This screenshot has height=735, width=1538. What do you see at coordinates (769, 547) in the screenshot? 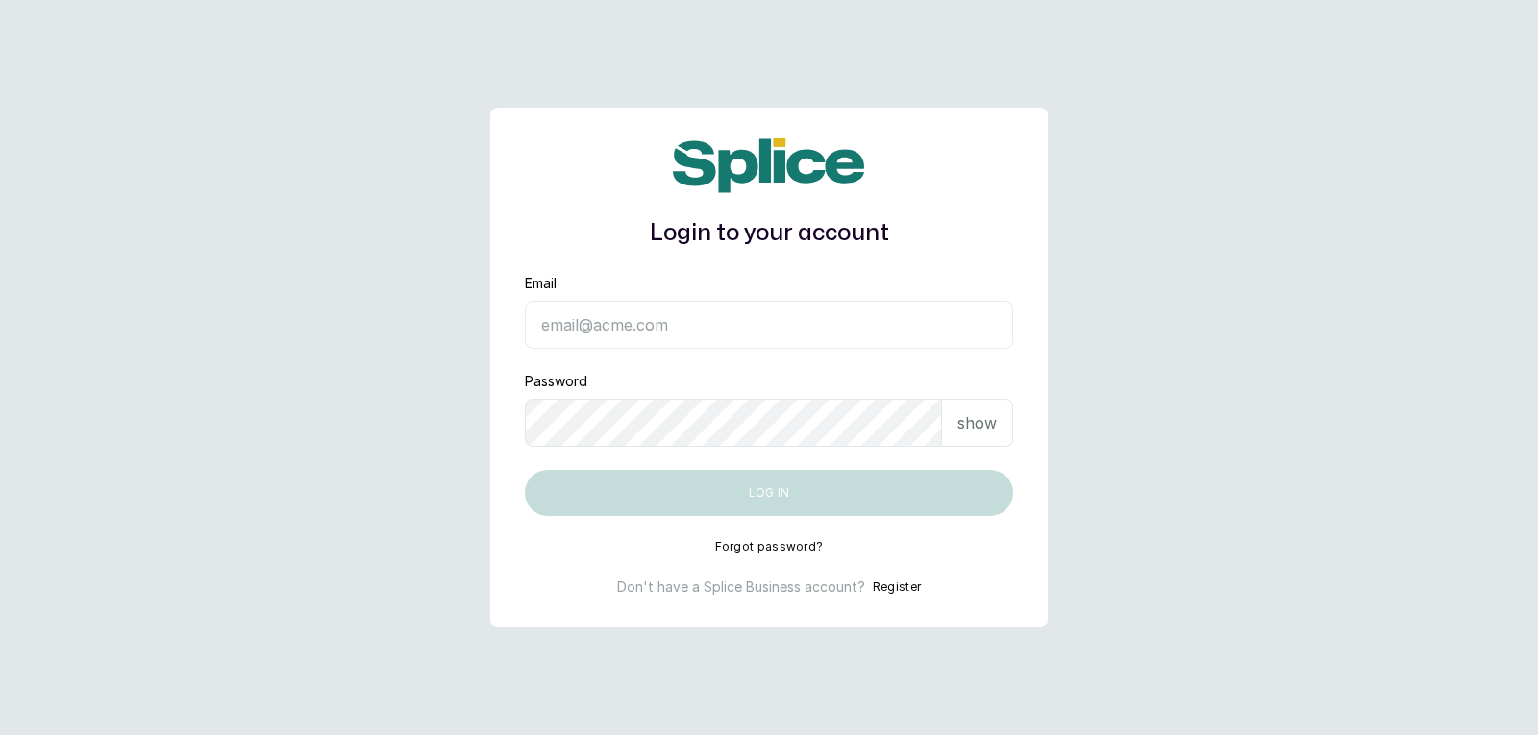
I see `button: Forgot password?` at bounding box center [769, 547].